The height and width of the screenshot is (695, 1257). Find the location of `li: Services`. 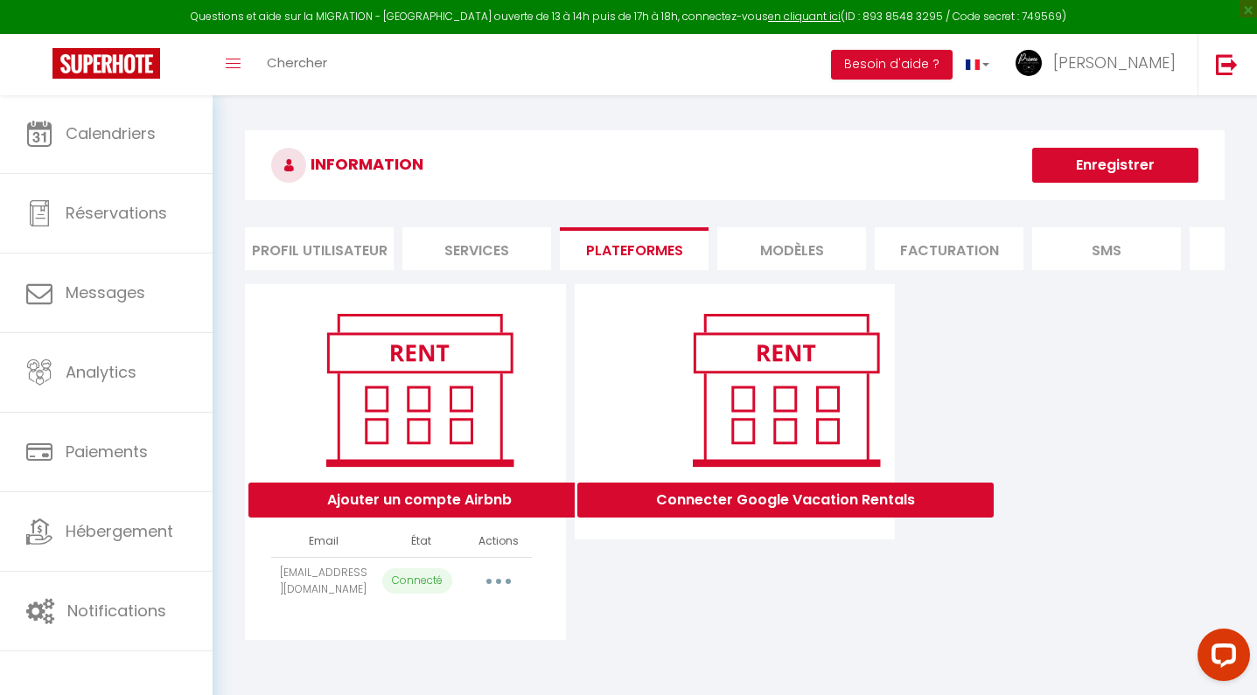

li: Services is located at coordinates (477, 248).